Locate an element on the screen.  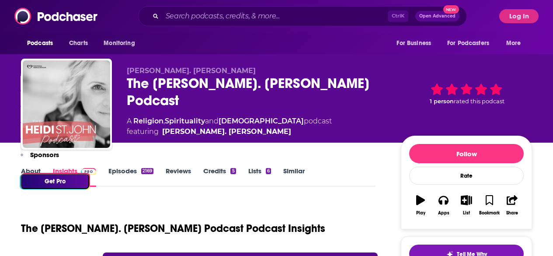
div: 6 is located at coordinates (268, 171).